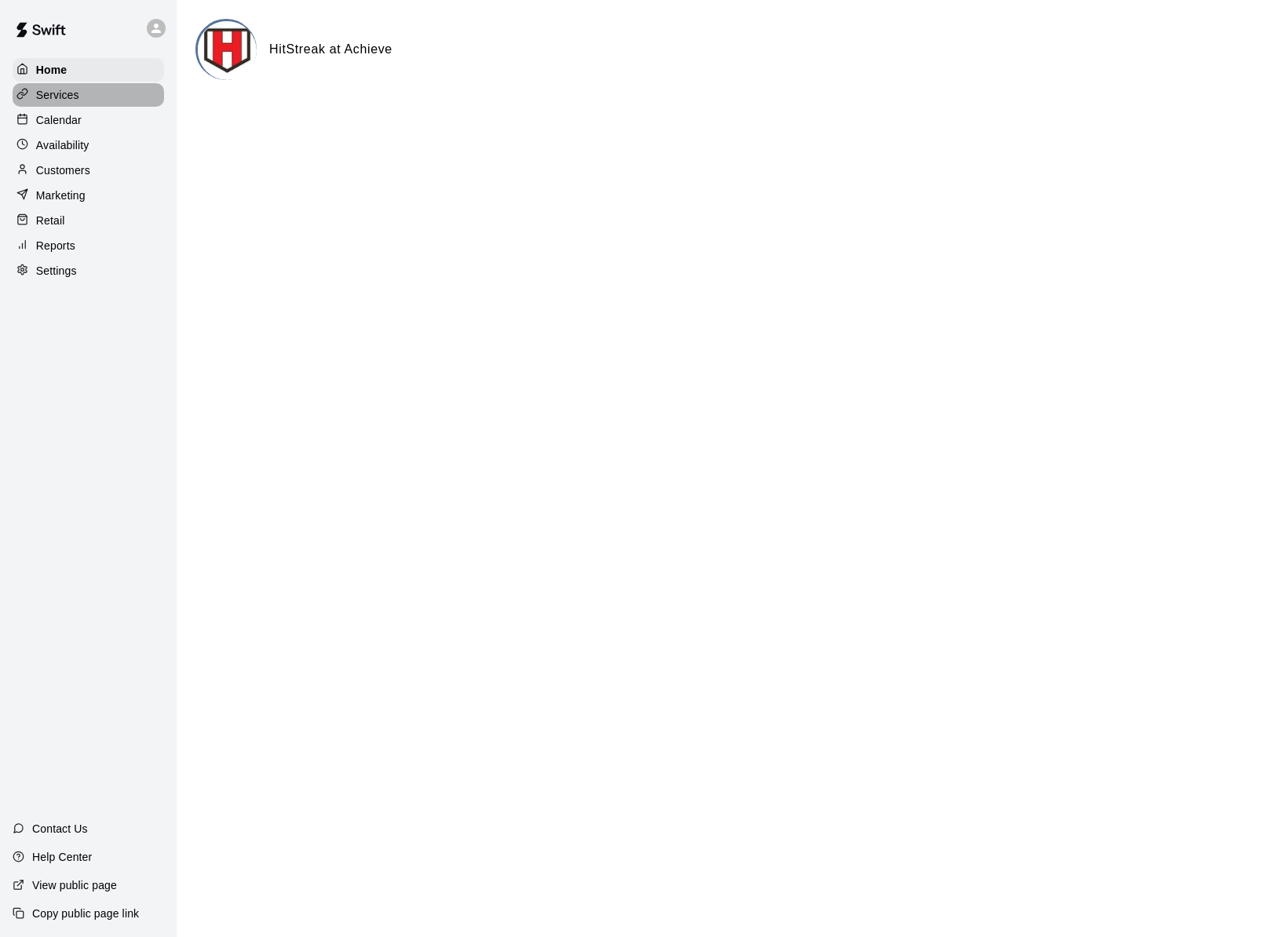 This screenshot has width=1288, height=937. I want to click on p: Copy public page link, so click(85, 913).